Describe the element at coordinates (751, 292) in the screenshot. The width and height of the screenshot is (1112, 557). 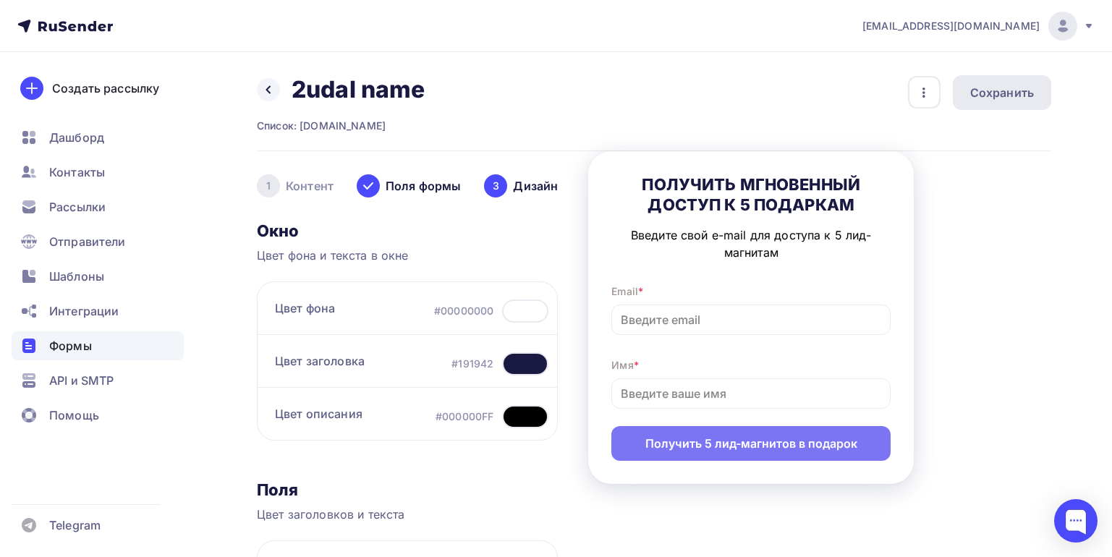
I see `div: Email` at that location.